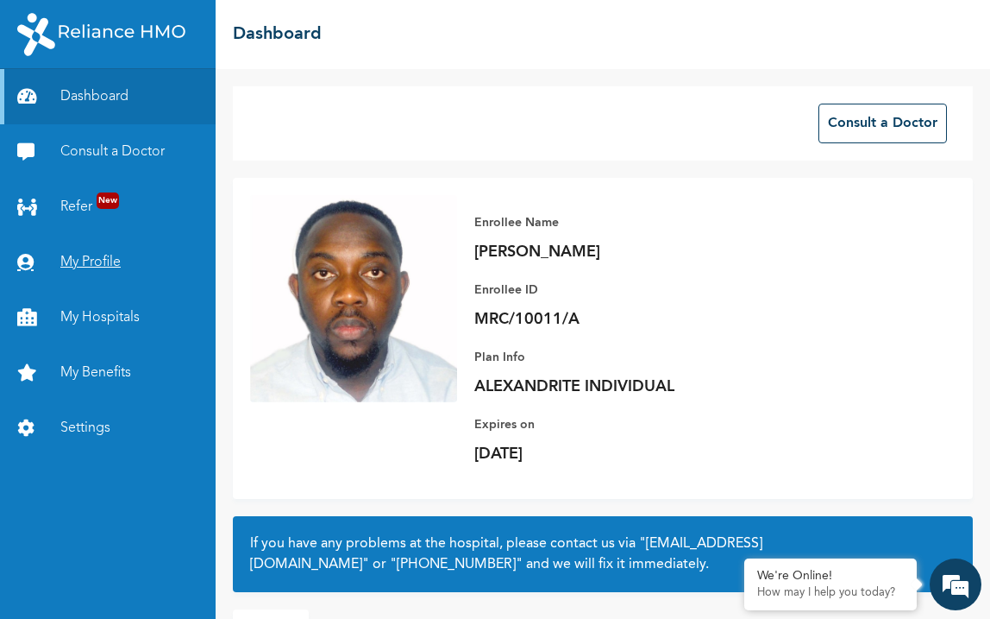 The image size is (990, 619). I want to click on span: We're online!, so click(169, 301).